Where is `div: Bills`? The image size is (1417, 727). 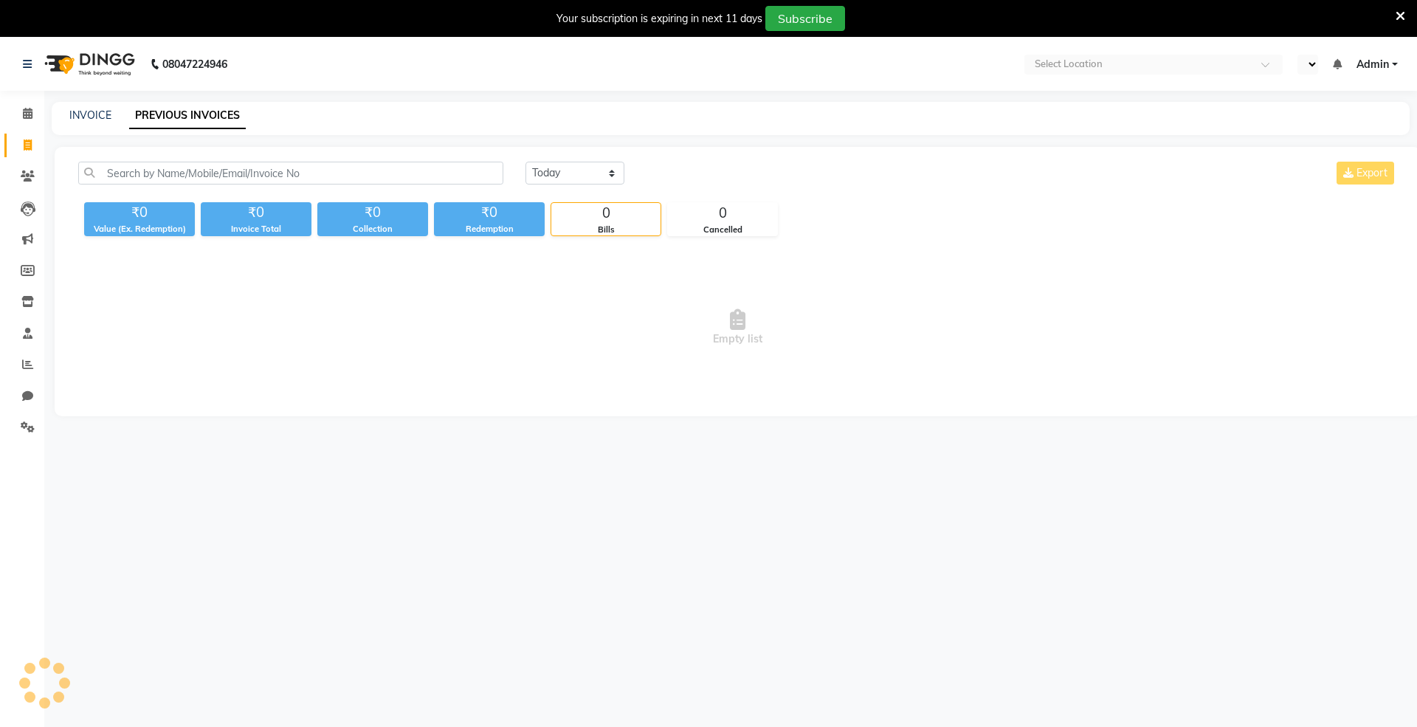
div: Bills is located at coordinates (606, 230).